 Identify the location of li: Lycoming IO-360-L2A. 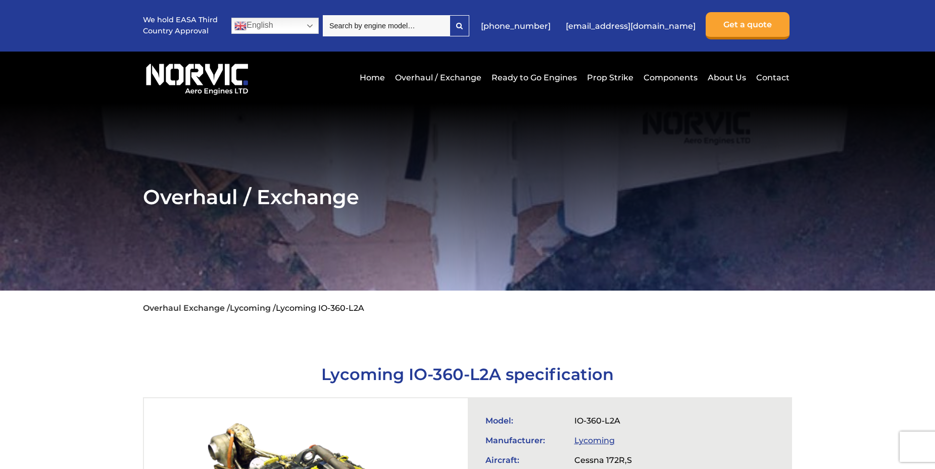
(320, 308).